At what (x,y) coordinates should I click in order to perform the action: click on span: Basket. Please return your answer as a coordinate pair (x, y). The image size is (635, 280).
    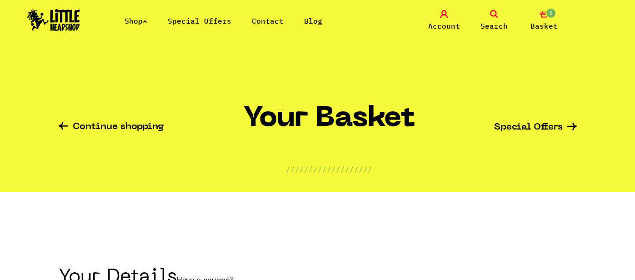
    Looking at the image, I should click on (544, 26).